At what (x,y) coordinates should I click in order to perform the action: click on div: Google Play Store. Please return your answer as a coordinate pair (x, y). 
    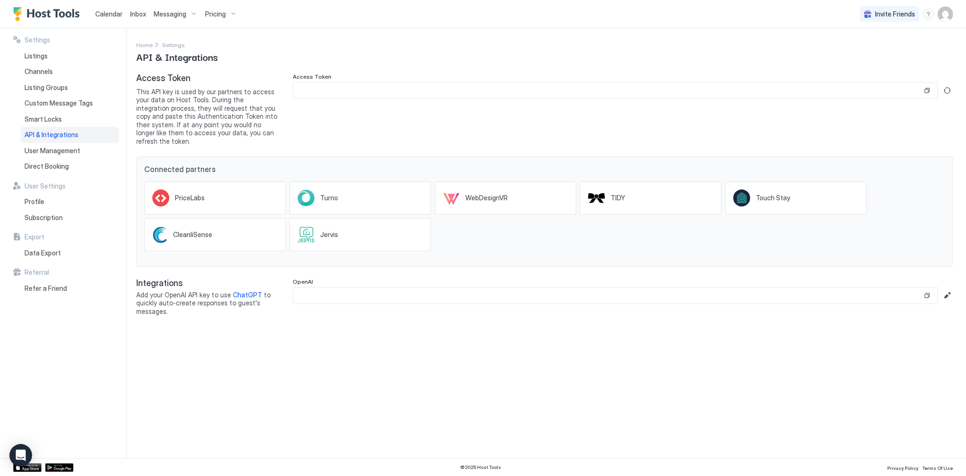
    Looking at the image, I should click on (59, 468).